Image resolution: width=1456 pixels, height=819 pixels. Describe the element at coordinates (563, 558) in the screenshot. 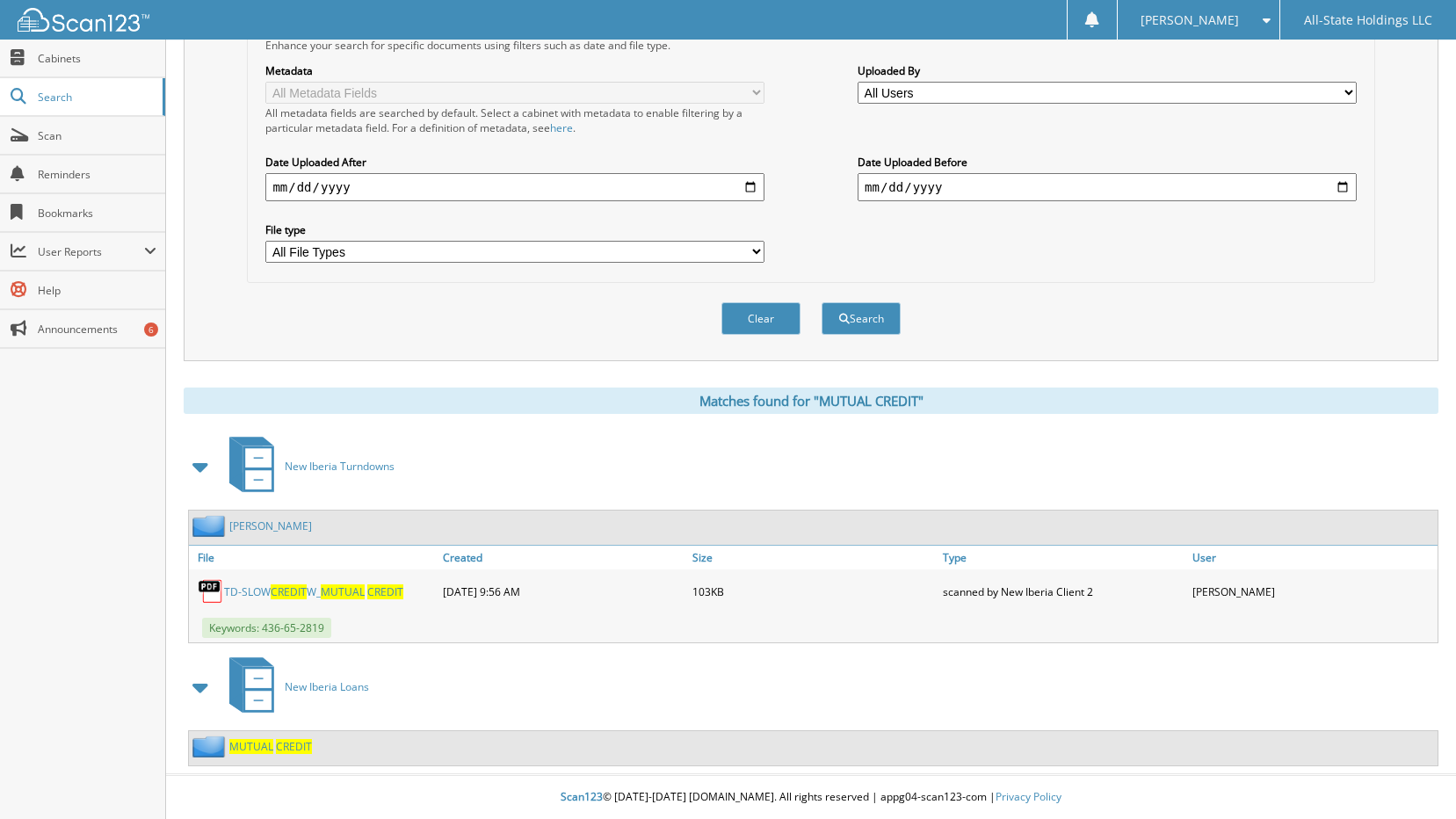

I see `a: Created` at that location.